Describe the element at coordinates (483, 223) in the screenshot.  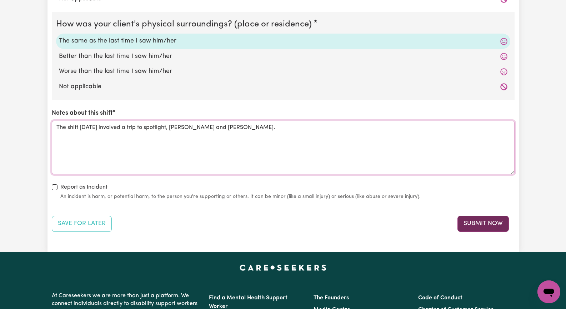
I see `button: Submit your job report` at that location.